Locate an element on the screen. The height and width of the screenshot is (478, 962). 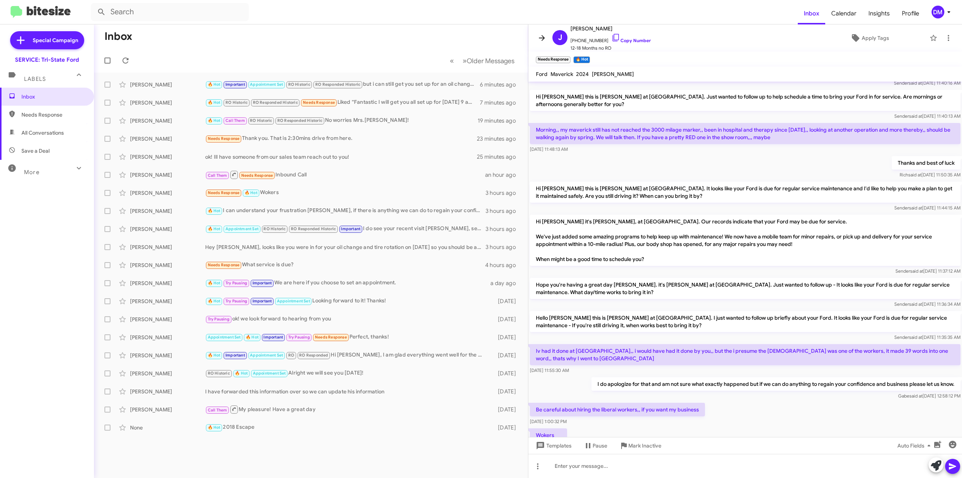
span: All Conversations is located at coordinates (42, 133).